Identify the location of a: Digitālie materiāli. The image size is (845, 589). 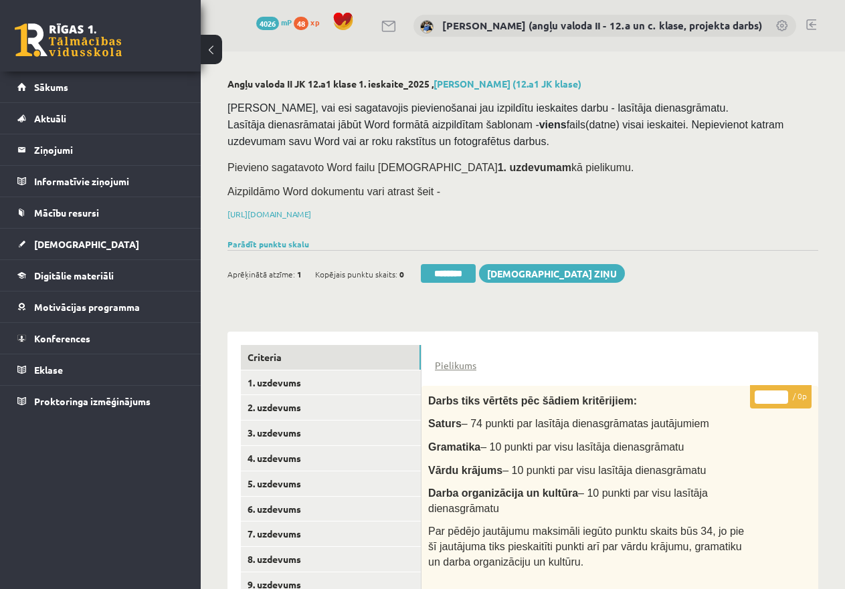
(100, 276).